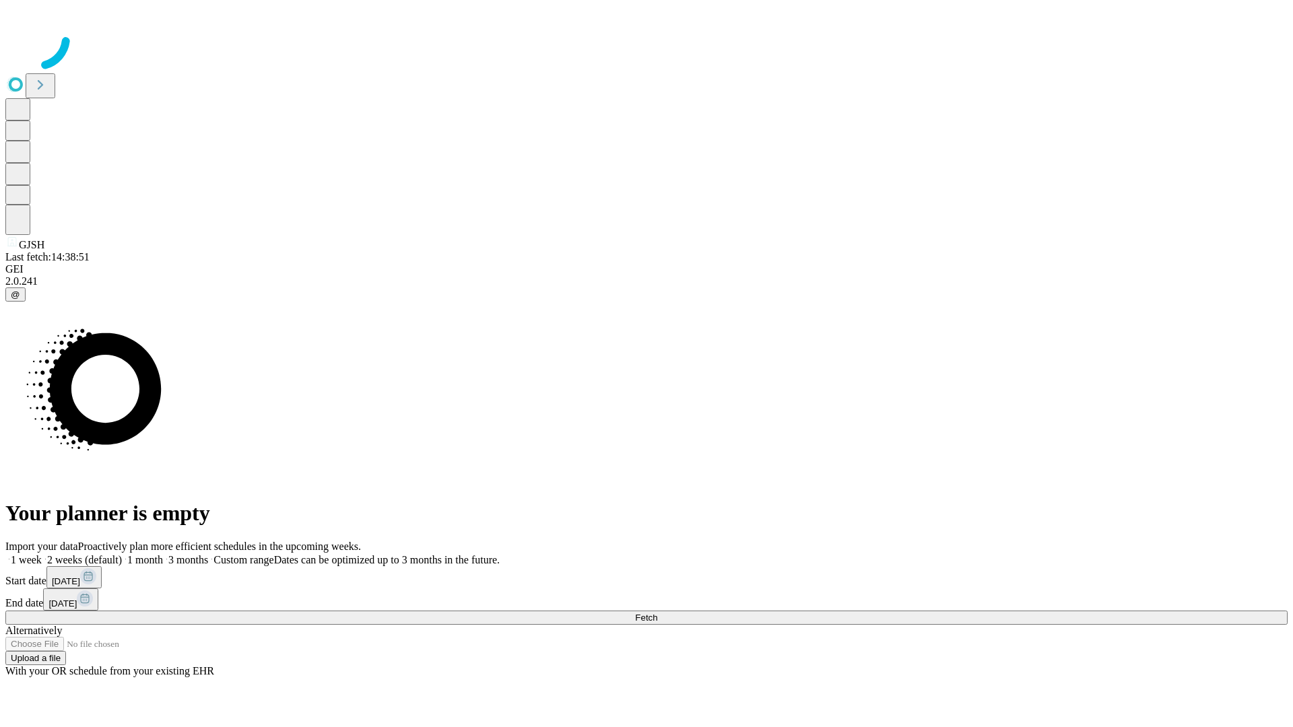 The height and width of the screenshot is (727, 1293). Describe the element at coordinates (220, 546) in the screenshot. I see `span: Proactively plan more efficient schedules in the upcoming weeks.` at that location.